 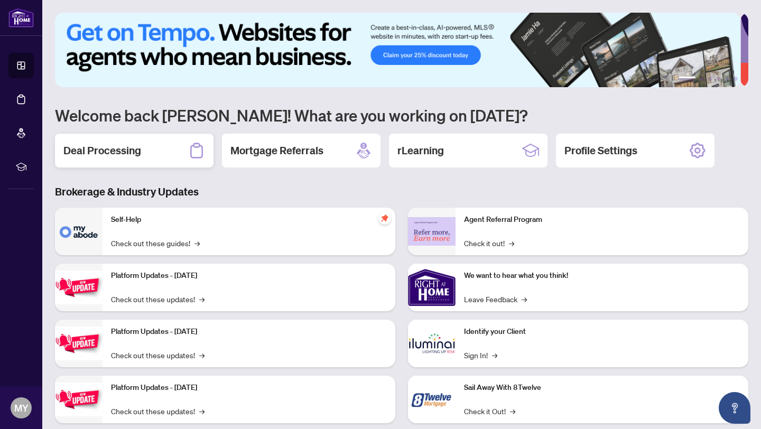 I want to click on button: Open asap, so click(x=735, y=408).